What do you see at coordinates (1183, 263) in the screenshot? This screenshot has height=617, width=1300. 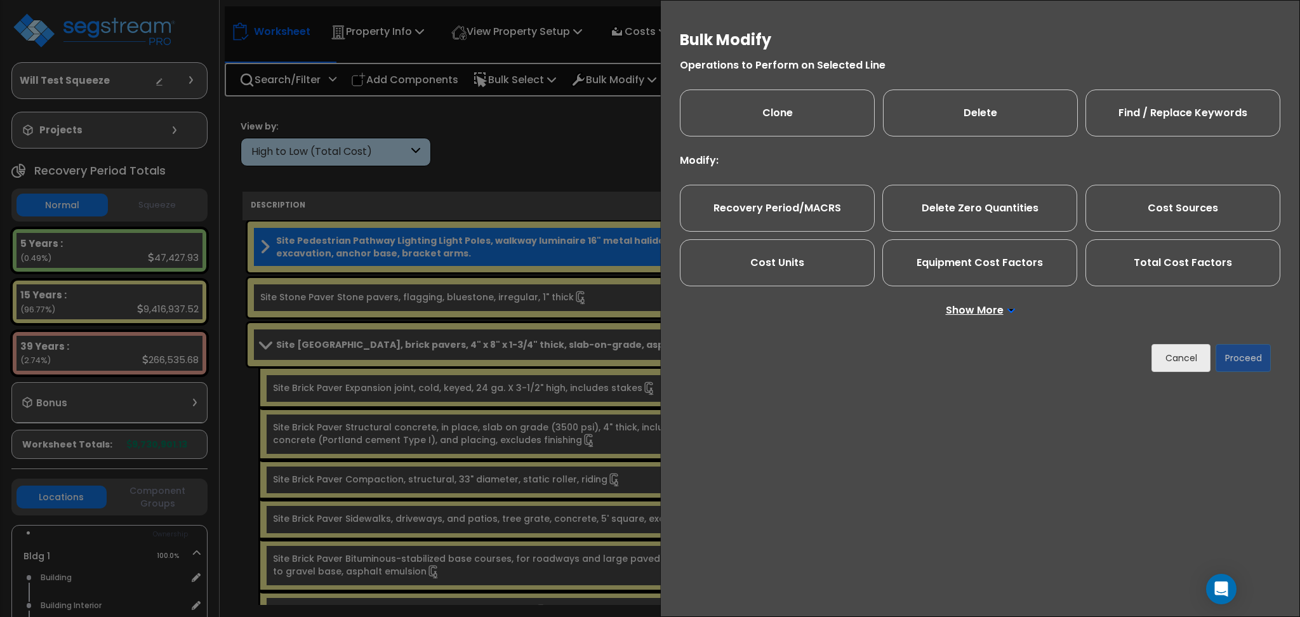 I see `div: Total Cost Factors` at bounding box center [1183, 263].